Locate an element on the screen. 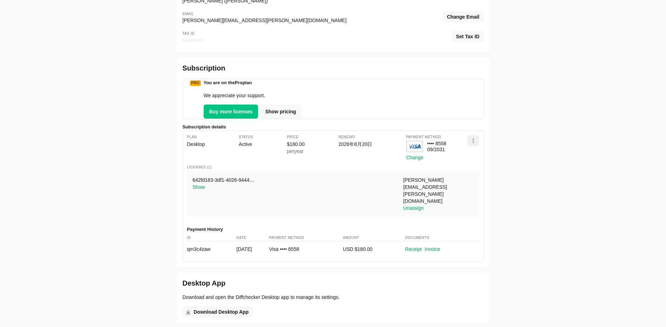 The height and width of the screenshot is (327, 666). div: •••• 8558 09 / 2031 is located at coordinates (437, 147).